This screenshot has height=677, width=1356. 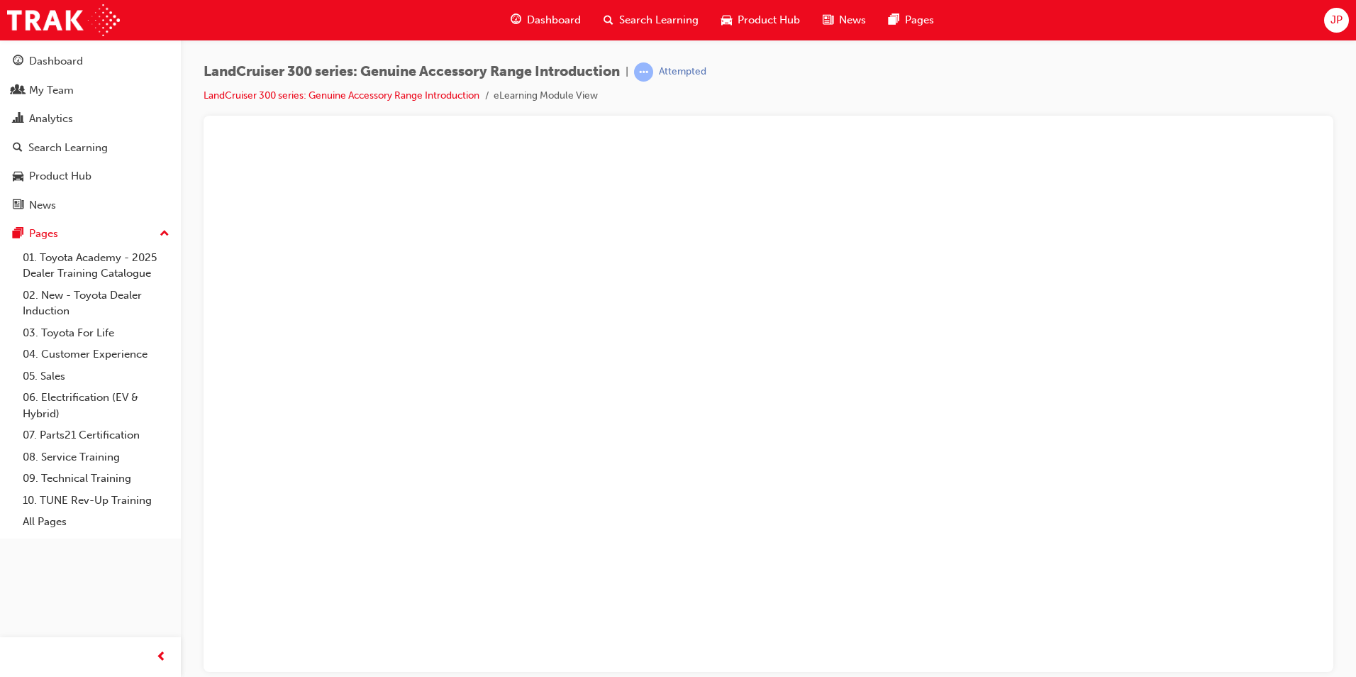 What do you see at coordinates (545, 96) in the screenshot?
I see `li: eLearning Module View` at bounding box center [545, 96].